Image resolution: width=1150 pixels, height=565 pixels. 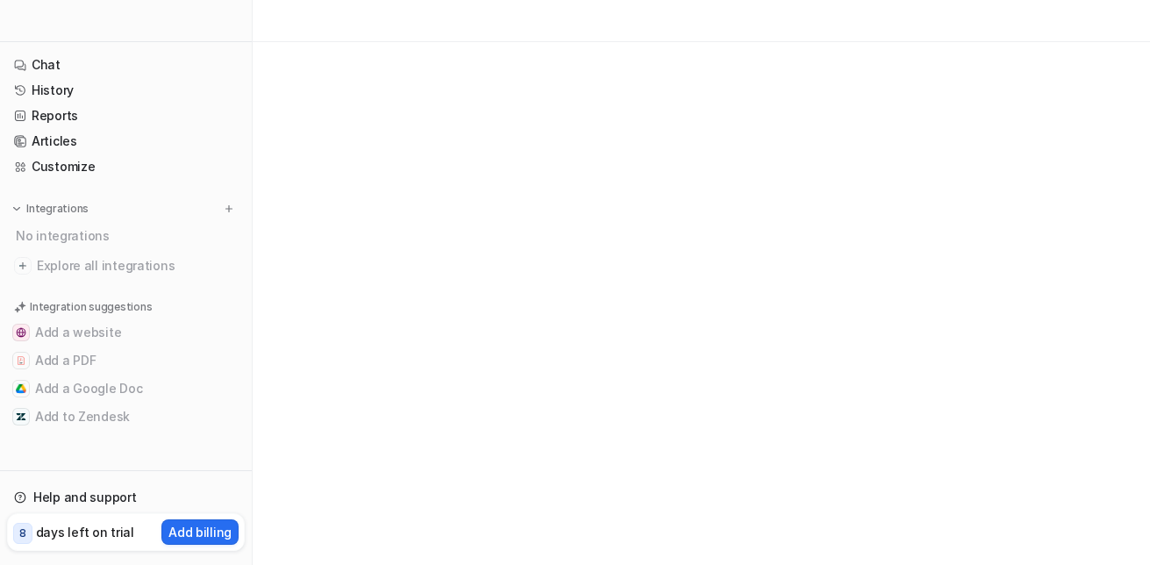 I want to click on div: No integrations, so click(x=127, y=235).